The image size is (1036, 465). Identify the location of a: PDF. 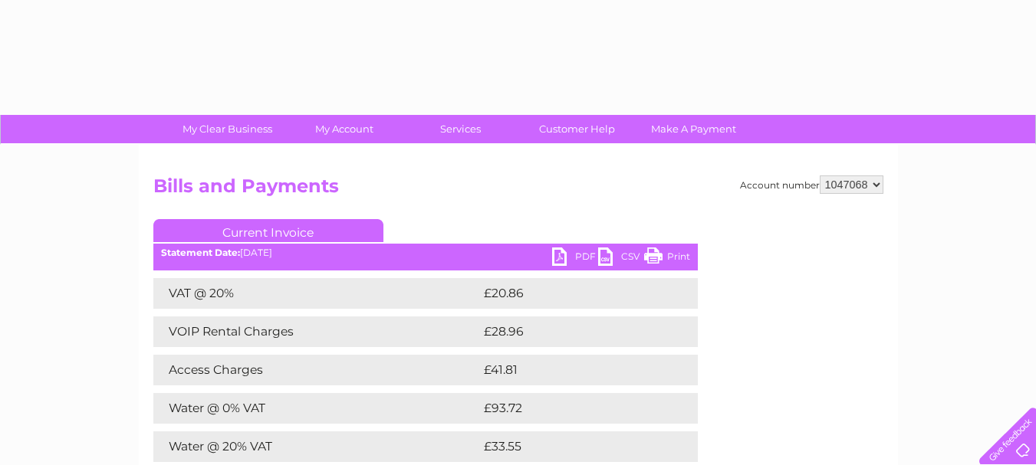
(575, 258).